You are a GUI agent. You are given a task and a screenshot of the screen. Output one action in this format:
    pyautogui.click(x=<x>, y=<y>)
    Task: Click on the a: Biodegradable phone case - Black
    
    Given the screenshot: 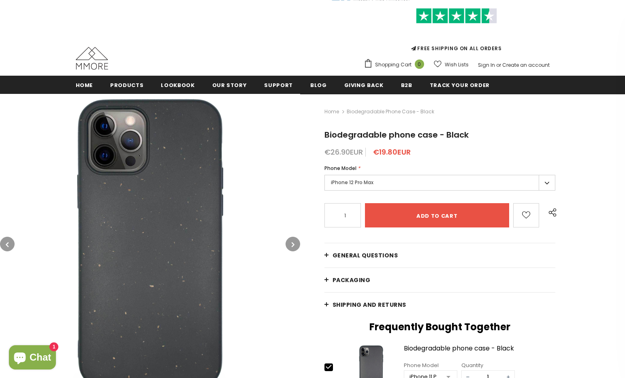 What is the action you would take?
    pyautogui.click(x=479, y=352)
    